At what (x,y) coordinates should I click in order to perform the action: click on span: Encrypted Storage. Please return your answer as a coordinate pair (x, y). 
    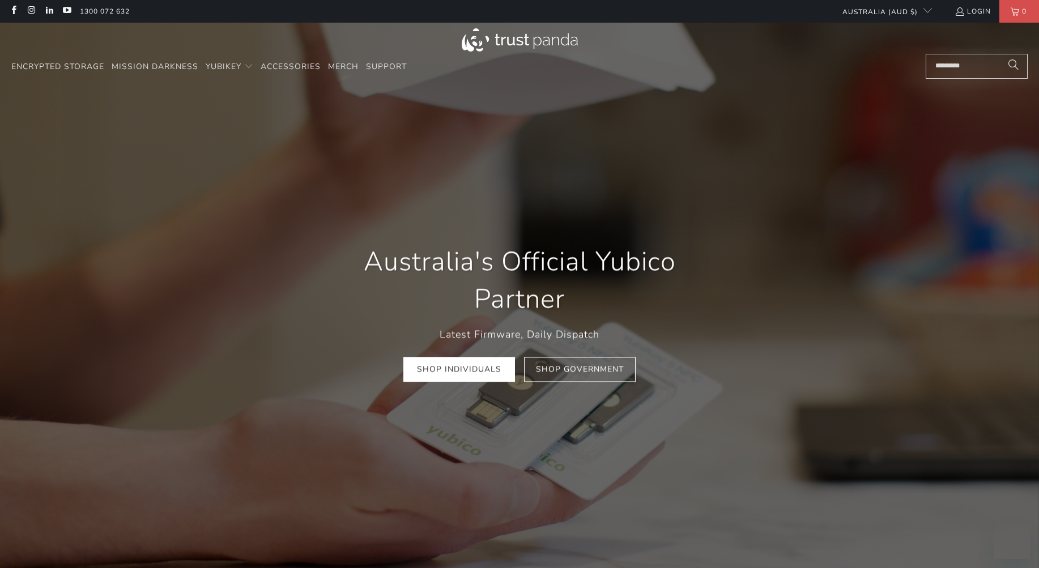
    Looking at the image, I should click on (58, 66).